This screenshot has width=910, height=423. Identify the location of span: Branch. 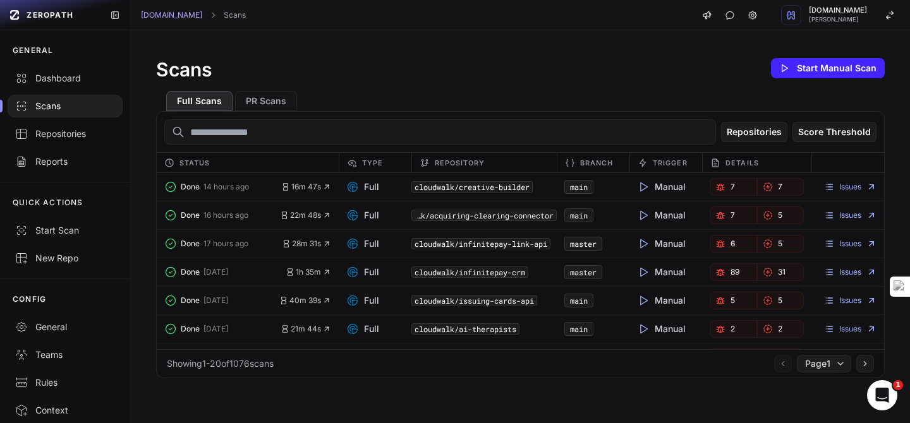
(596, 163).